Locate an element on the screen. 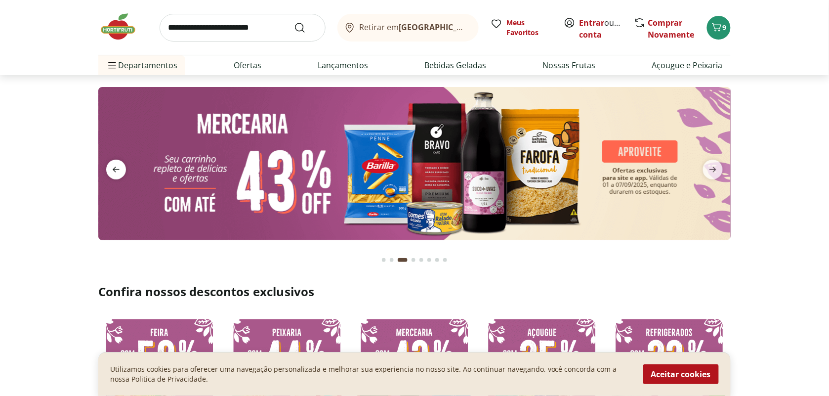 The image size is (829, 396). button: Go to page 1 from fs-carousel is located at coordinates (384, 260).